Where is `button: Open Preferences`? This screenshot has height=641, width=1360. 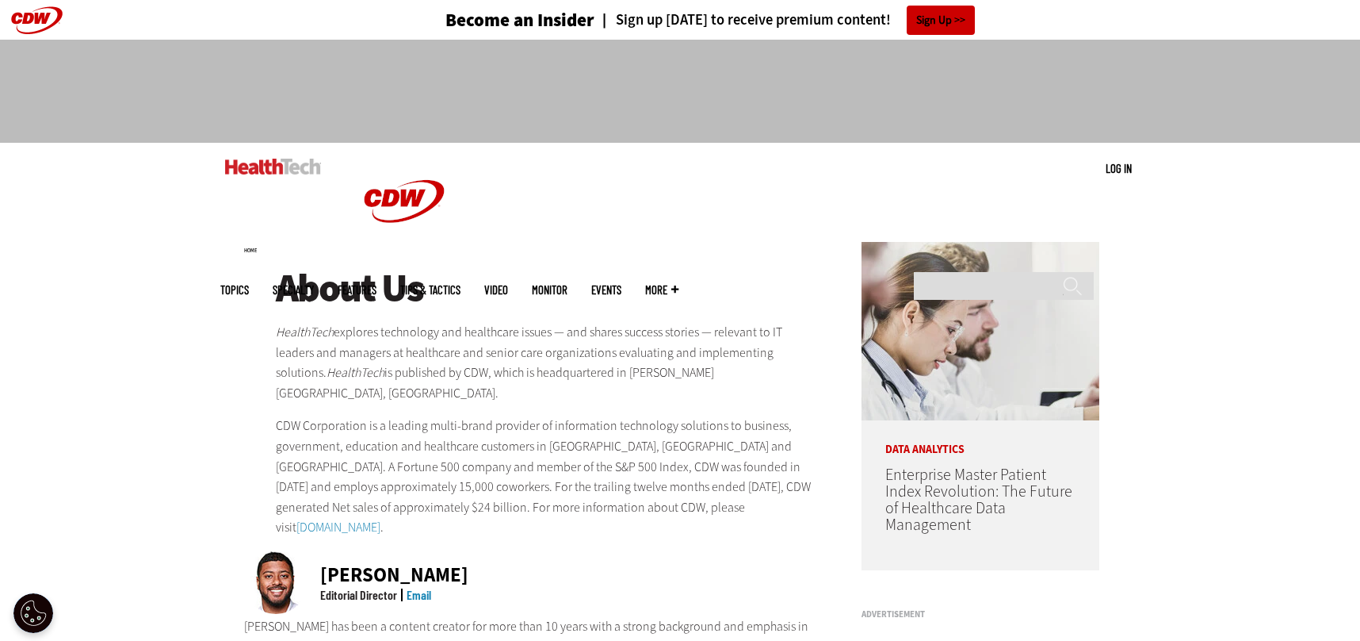 button: Open Preferences is located at coordinates (33, 613).